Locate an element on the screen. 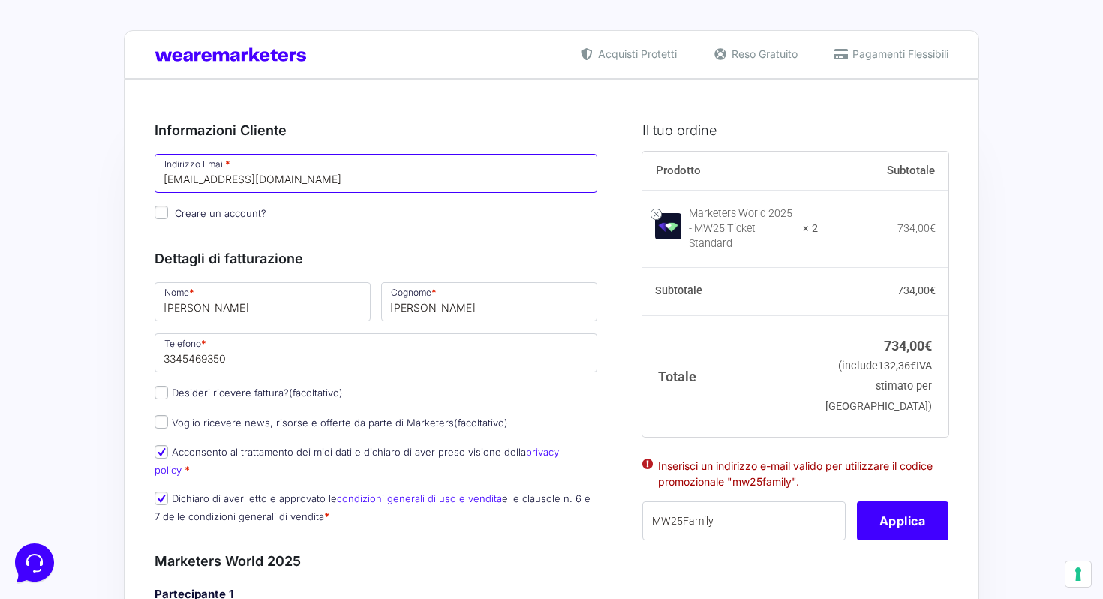 This screenshot has height=599, width=1103. span: 132,36 is located at coordinates (897, 365).